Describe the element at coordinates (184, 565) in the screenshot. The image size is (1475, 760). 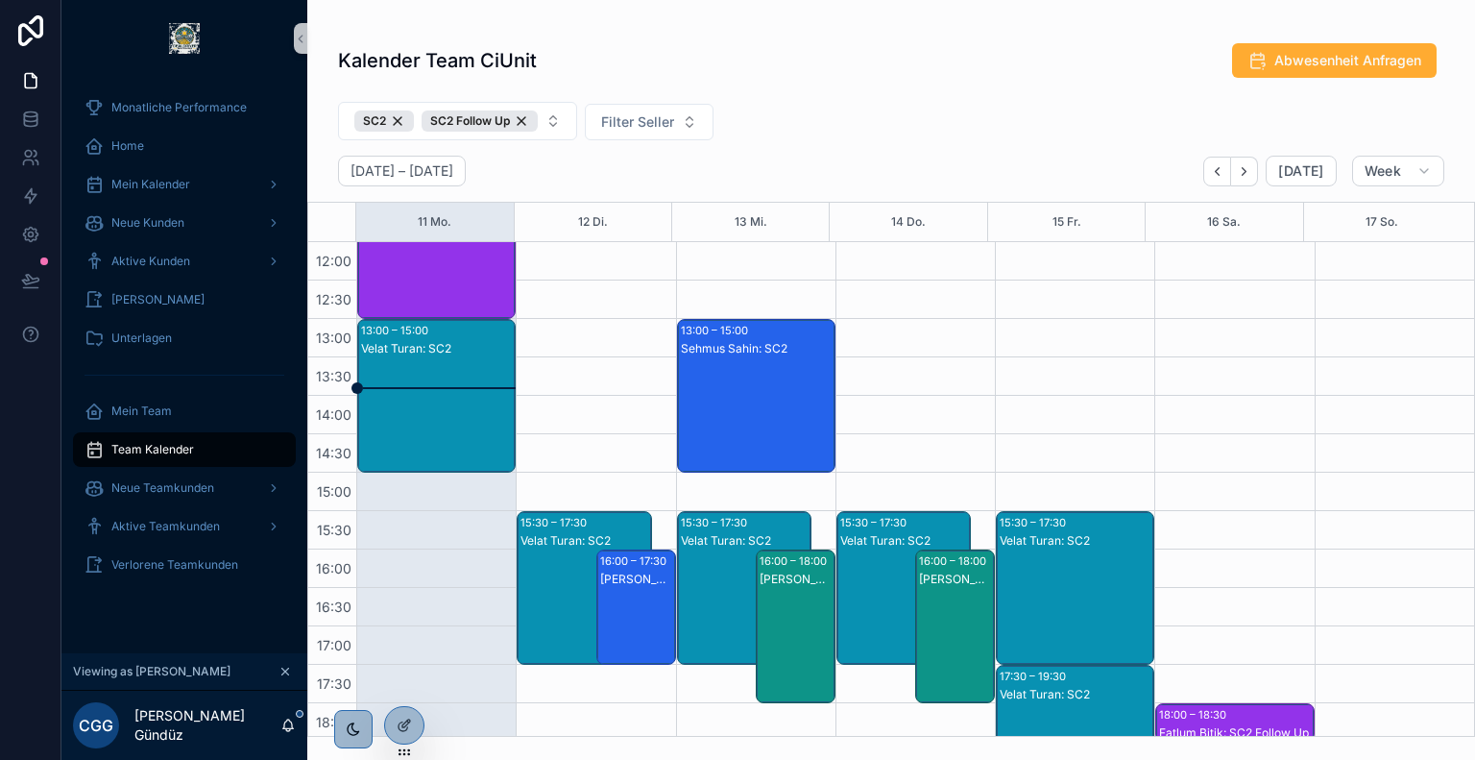
I see `a: Verlorene Teamkunden` at that location.